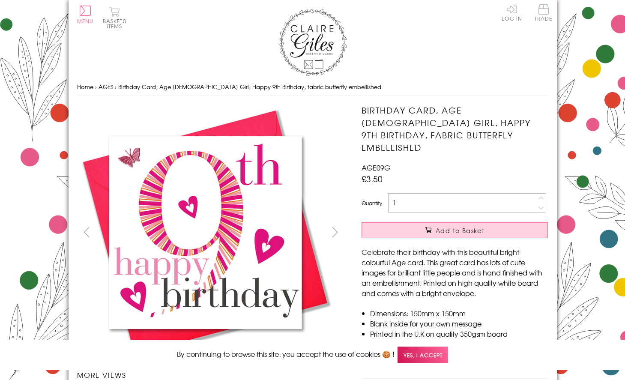 The image size is (625, 380). Describe the element at coordinates (454, 272) in the screenshot. I see `p: Celebrate their birthday with this beautiful bright colourful Age card. This great card has lots ...` at that location.